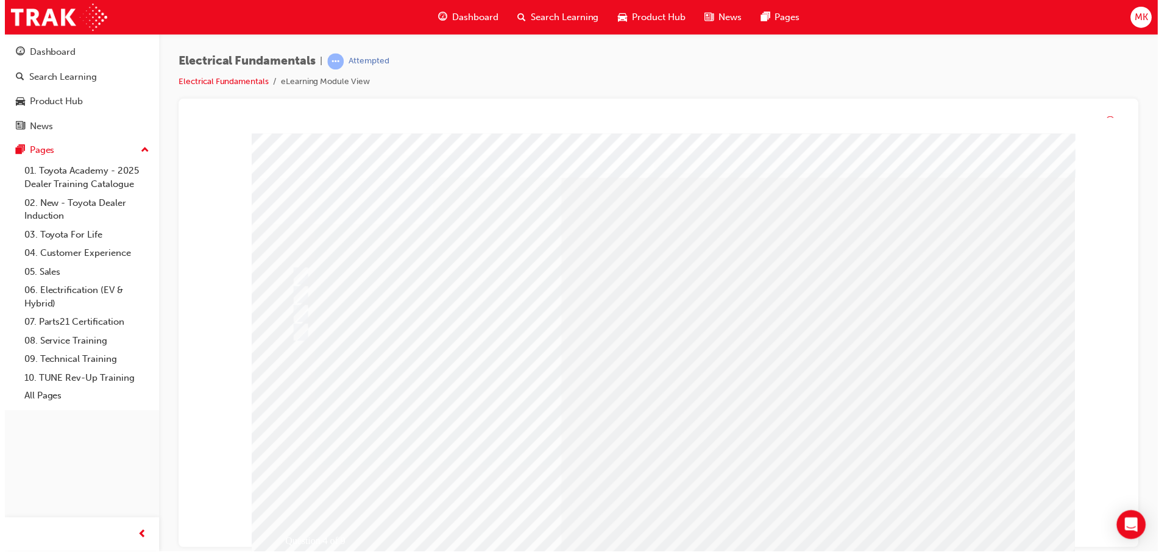  What do you see at coordinates (564, 17) in the screenshot?
I see `span: Search Learning` at bounding box center [564, 17].